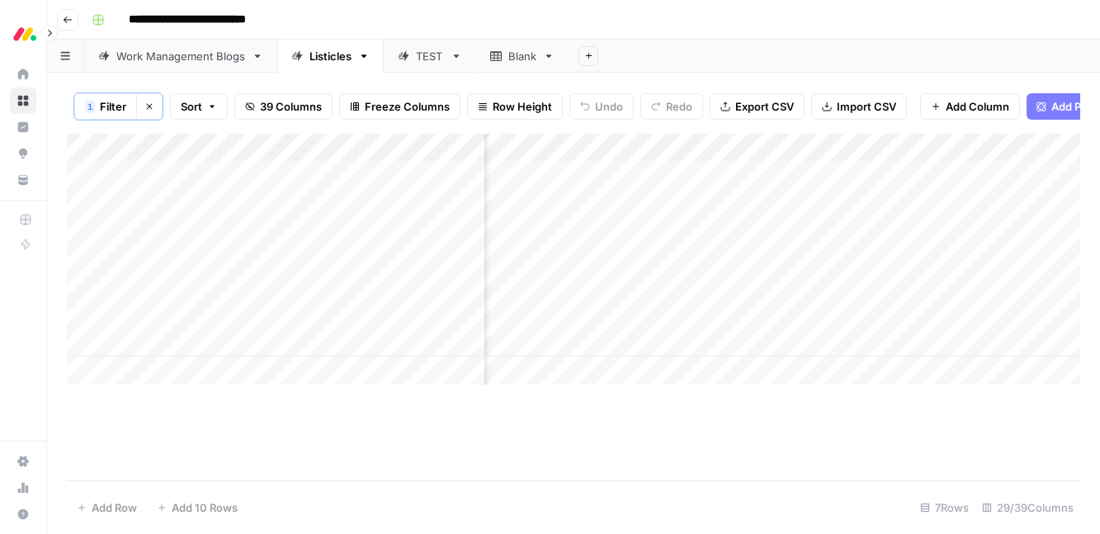 Image resolution: width=1100 pixels, height=534 pixels. Describe the element at coordinates (23, 514) in the screenshot. I see `button: Help + Support` at that location.